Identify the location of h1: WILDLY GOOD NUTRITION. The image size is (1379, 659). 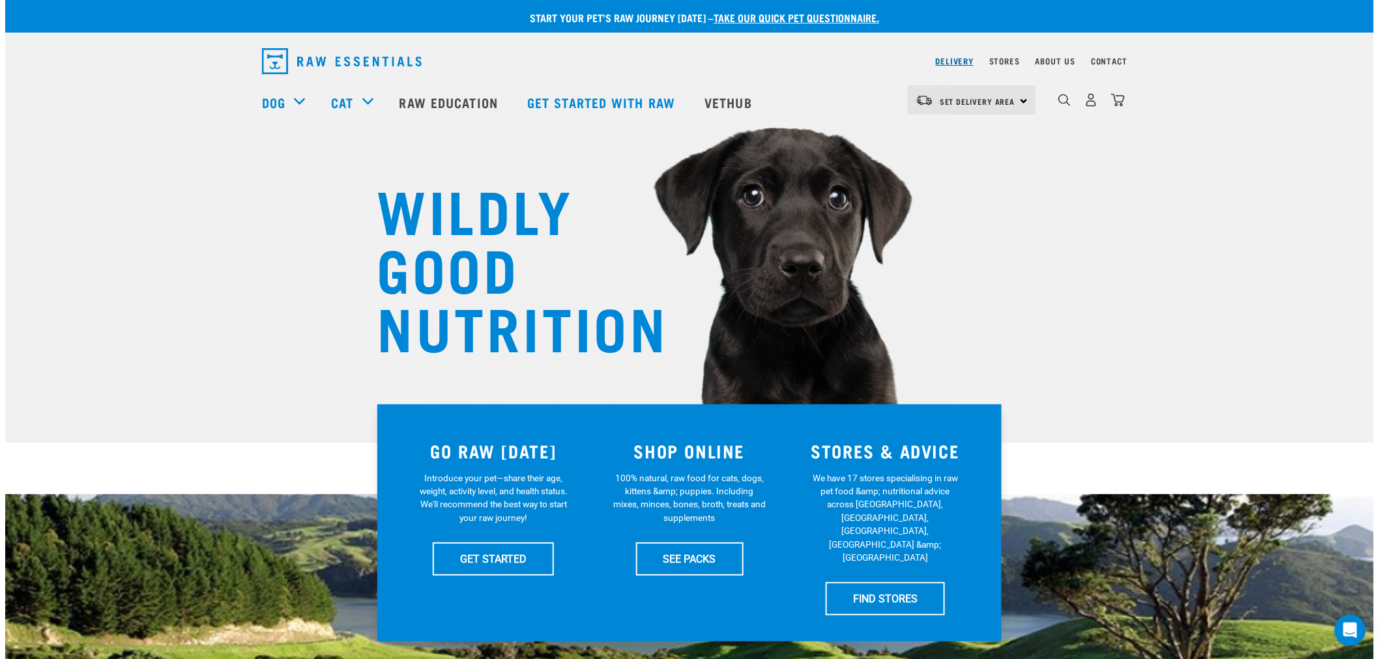
(507, 267).